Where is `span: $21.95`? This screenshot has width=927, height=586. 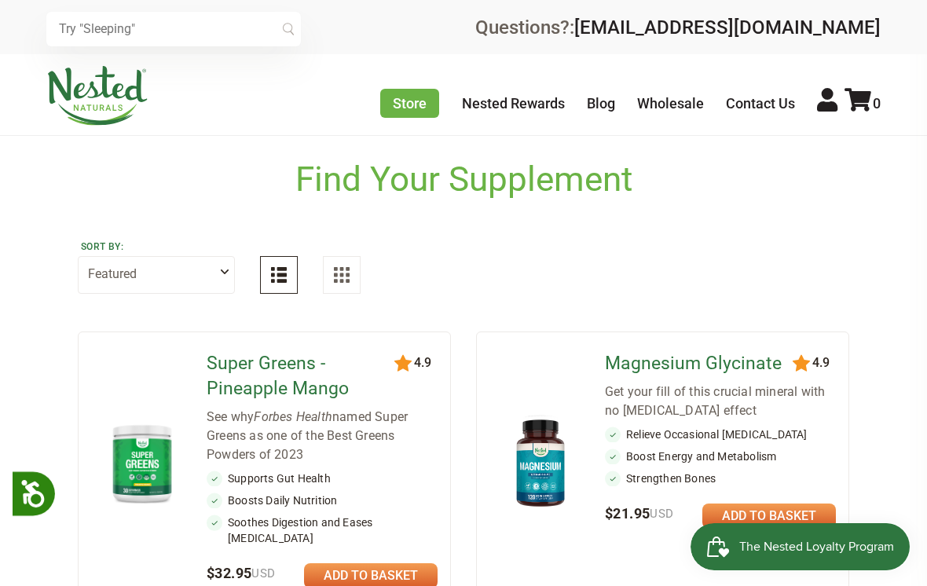
span: $21.95 is located at coordinates (639, 513).